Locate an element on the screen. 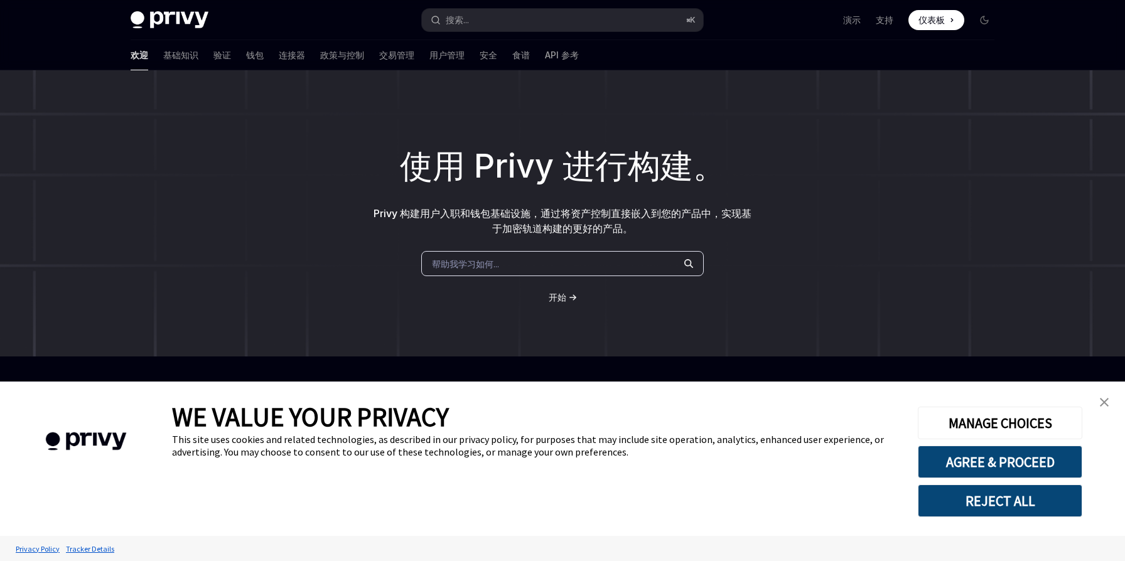 This screenshot has width=1125, height=561. img: 深色标志 is located at coordinates (170, 20).